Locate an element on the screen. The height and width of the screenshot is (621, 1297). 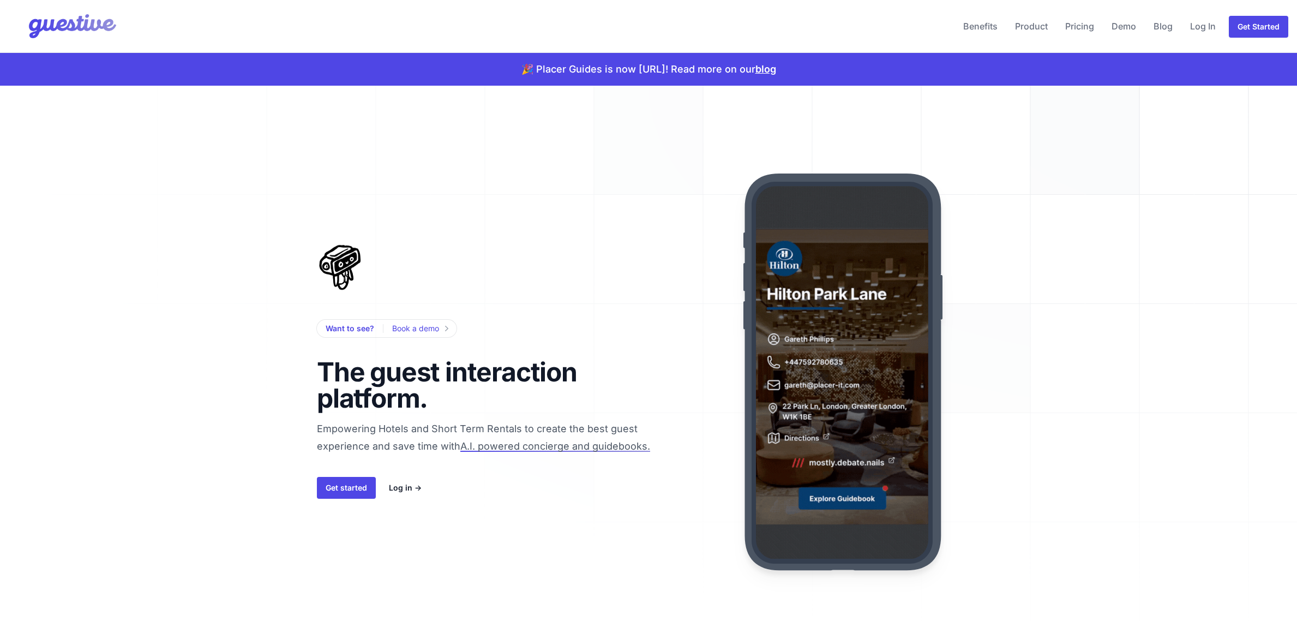
h1: The guest interaction platform. is located at coordinates (456, 385).